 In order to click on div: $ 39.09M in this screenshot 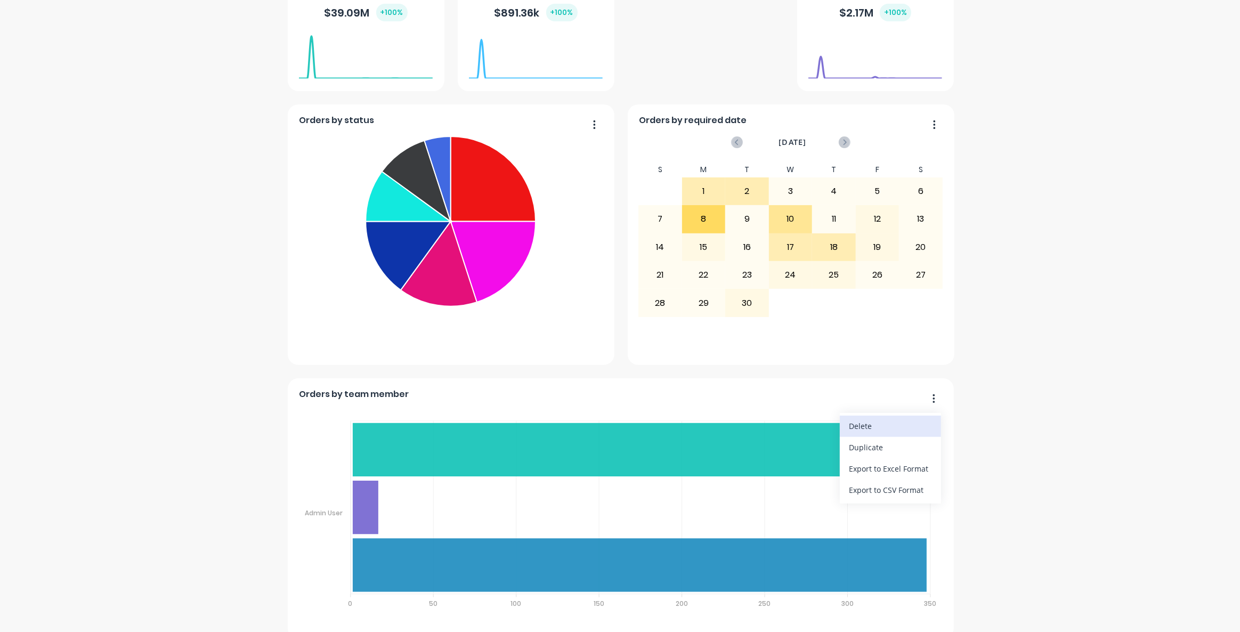, I will do `click(366, 12)`.